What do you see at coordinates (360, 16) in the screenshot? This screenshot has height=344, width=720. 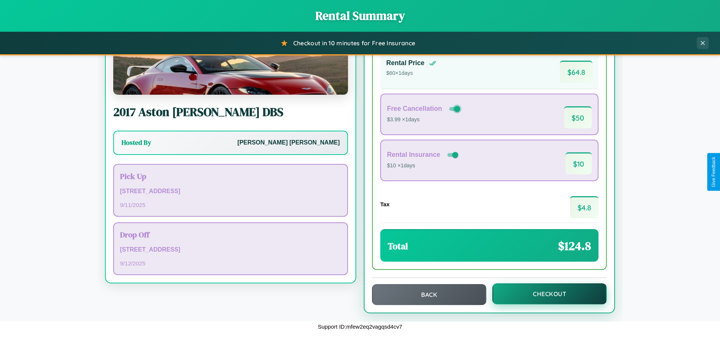 I see `h1: Rental Summary` at bounding box center [360, 16].